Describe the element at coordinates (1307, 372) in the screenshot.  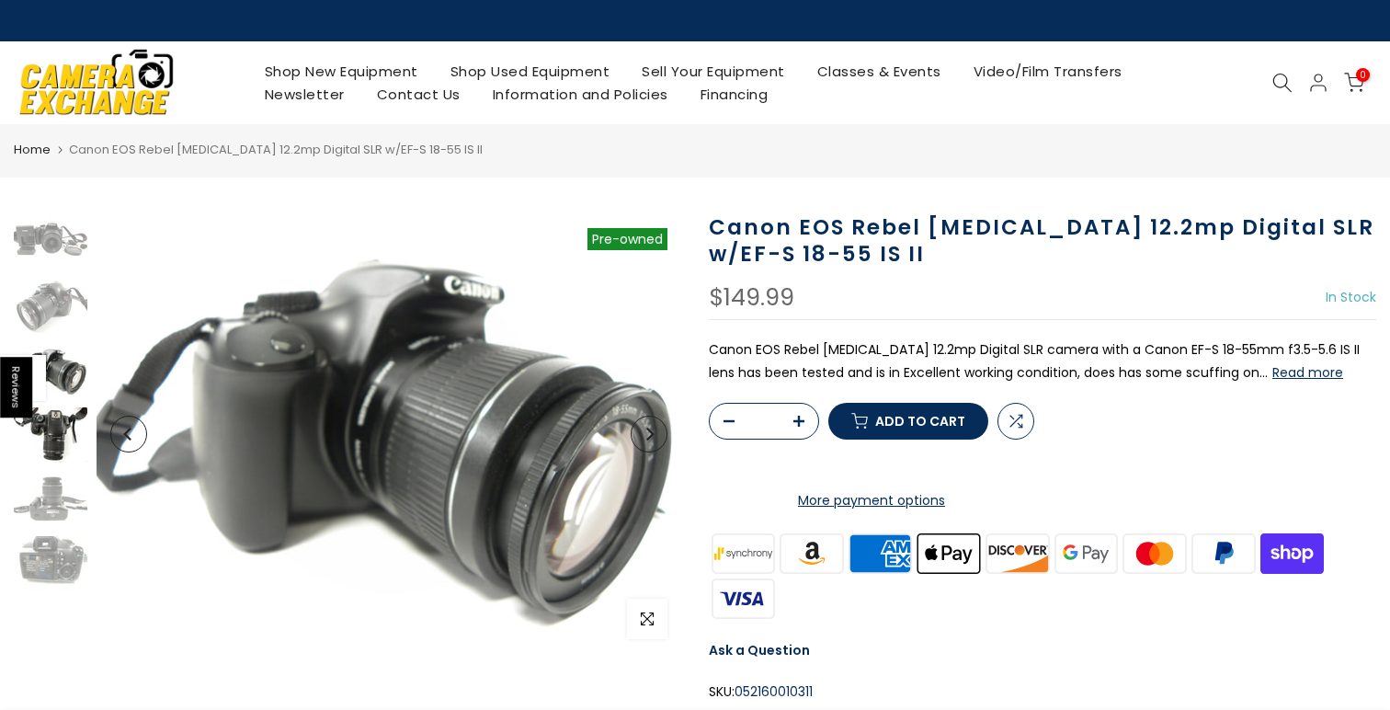
I see `button: Read more` at that location.